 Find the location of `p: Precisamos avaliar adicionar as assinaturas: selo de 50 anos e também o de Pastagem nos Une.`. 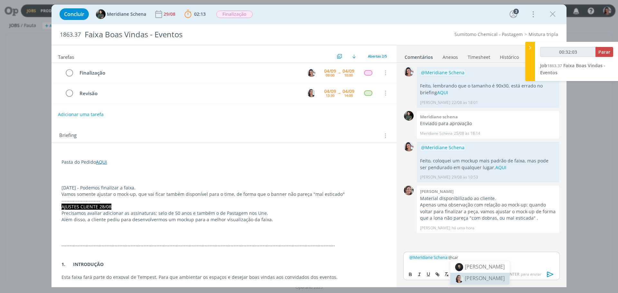

p: Precisamos avaliar adicionar as assinaturas: selo de 50 anos e também o de Pastagem nos Une. is located at coordinates (224, 213).